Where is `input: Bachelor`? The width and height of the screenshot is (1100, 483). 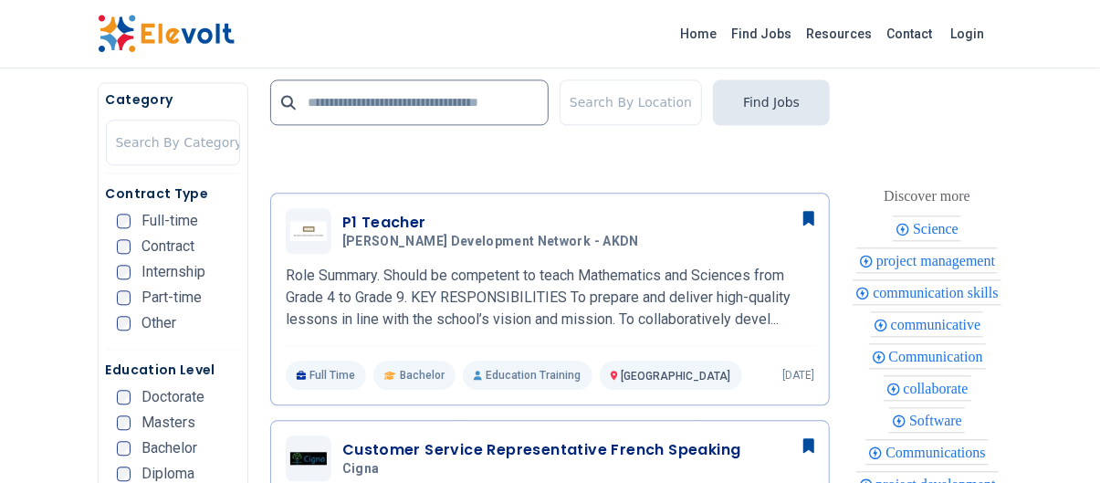 input: Bachelor is located at coordinates (124, 448).